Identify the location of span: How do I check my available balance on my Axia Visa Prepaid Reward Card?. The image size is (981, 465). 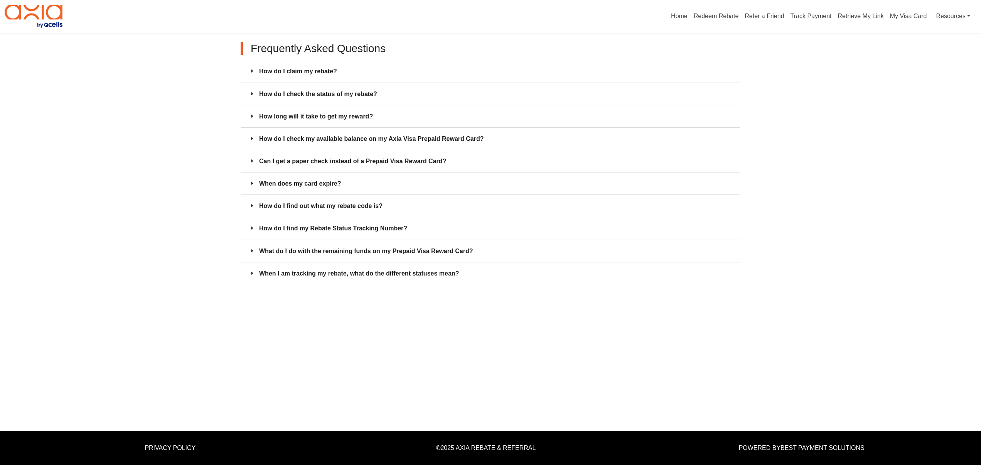
(495, 138).